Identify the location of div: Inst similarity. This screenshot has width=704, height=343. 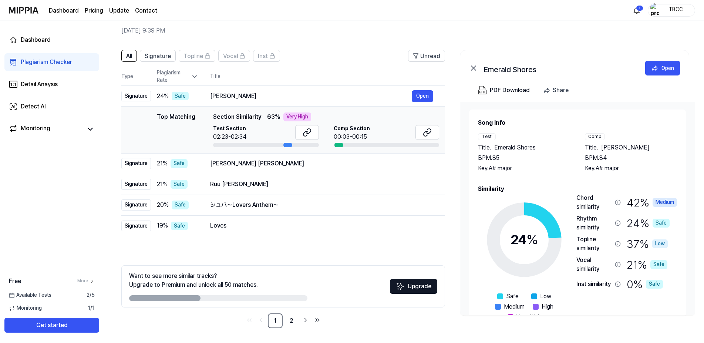
(594, 284).